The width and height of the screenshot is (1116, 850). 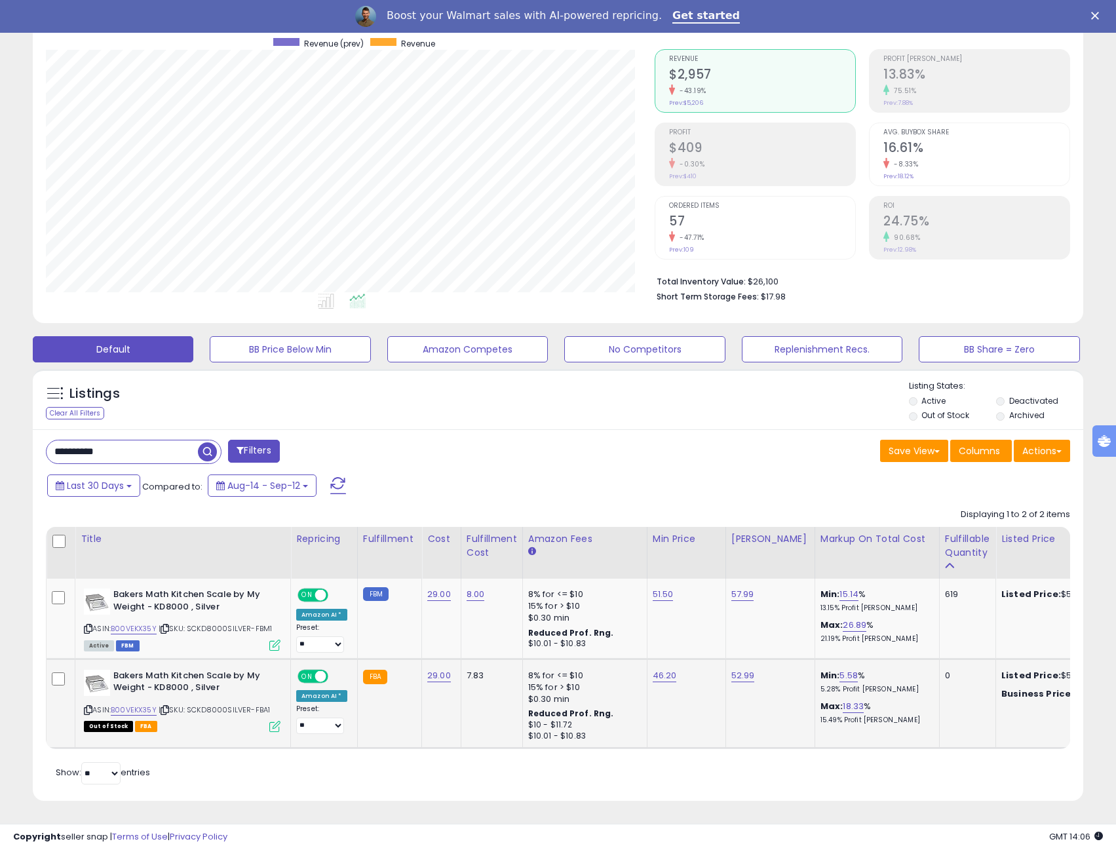 What do you see at coordinates (334, 43) in the screenshot?
I see `span: Revenue (prev)` at bounding box center [334, 43].